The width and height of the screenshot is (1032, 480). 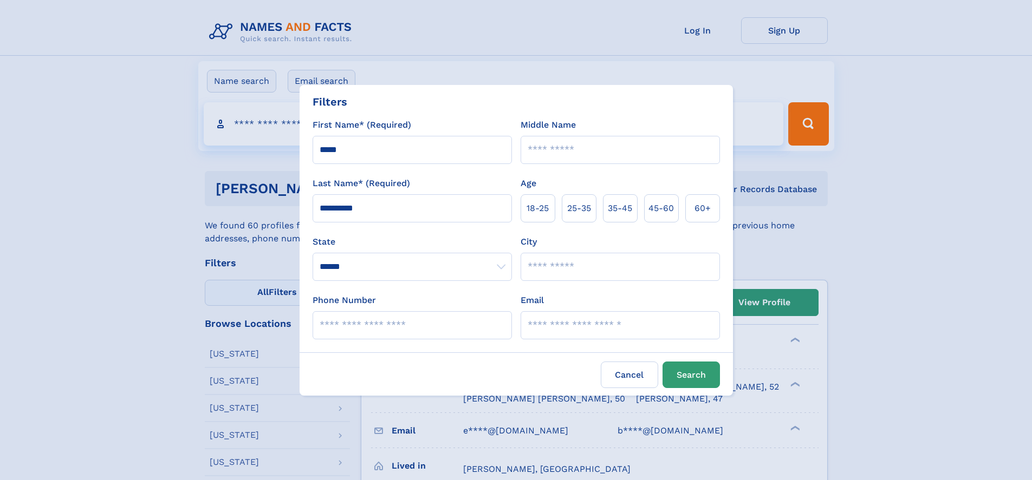 What do you see at coordinates (412, 242) in the screenshot?
I see `label: State` at bounding box center [412, 242].